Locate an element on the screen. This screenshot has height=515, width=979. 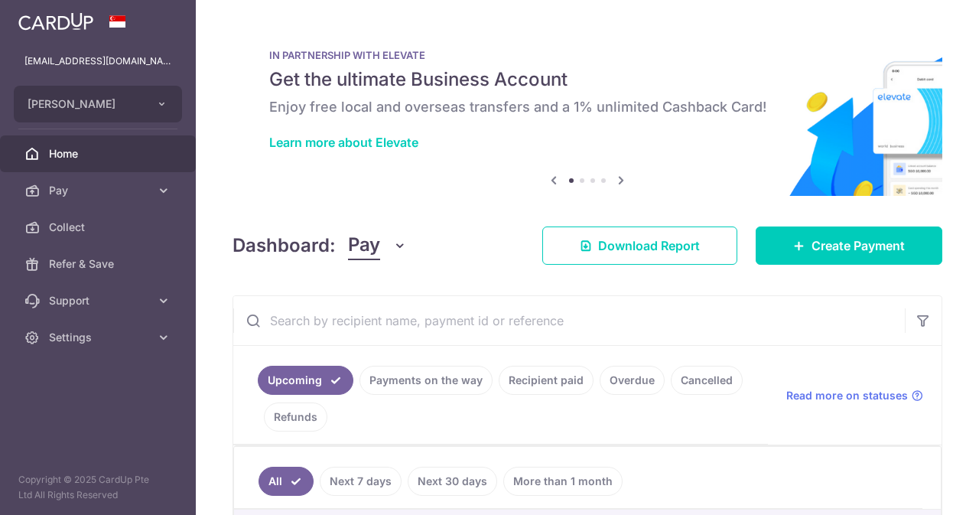
span: Home is located at coordinates (99, 154).